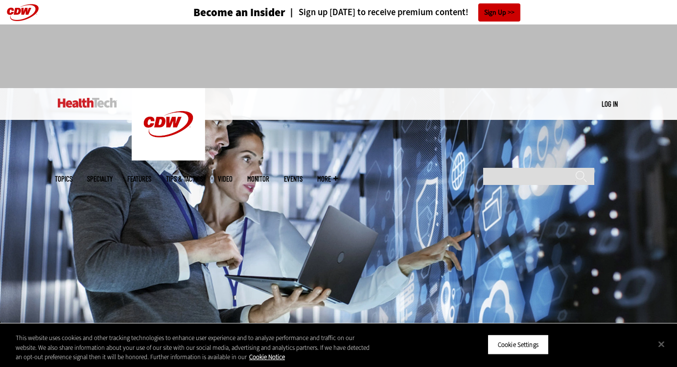 The image size is (677, 367). I want to click on button: Cookie Settings, so click(518, 345).